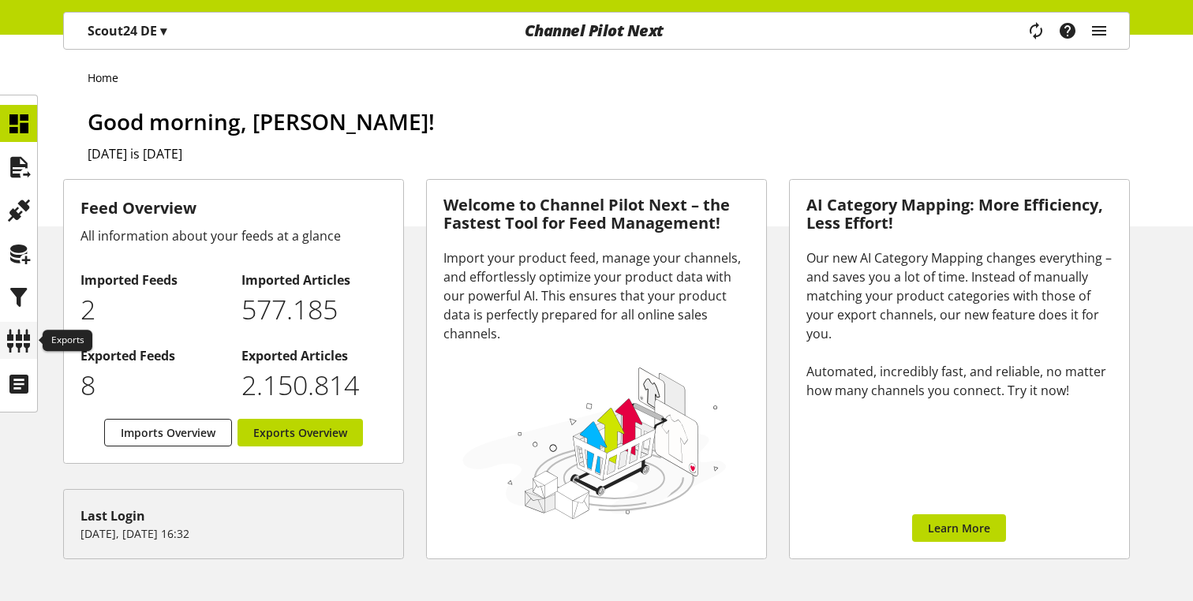 This screenshot has width=1193, height=601. I want to click on p: 2150814, so click(313, 385).